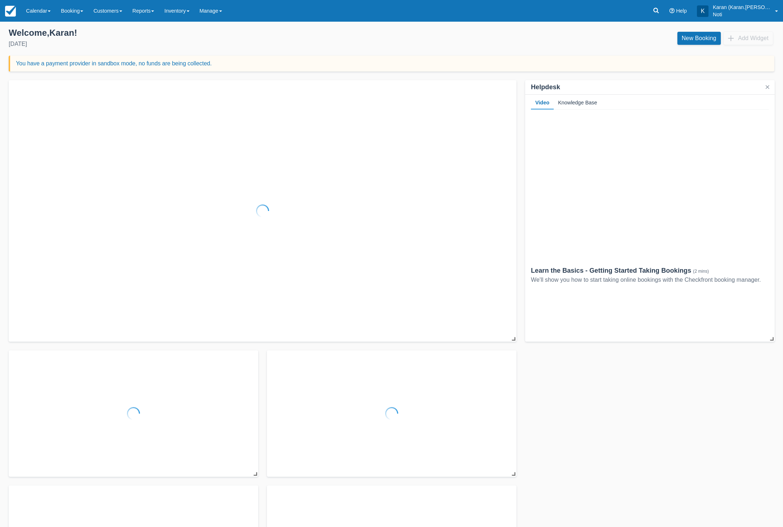 This screenshot has width=783, height=527. What do you see at coordinates (113, 63) in the screenshot?
I see `a: You have a payment provider in sandbox mode, no funds are being collected.` at bounding box center [113, 63].